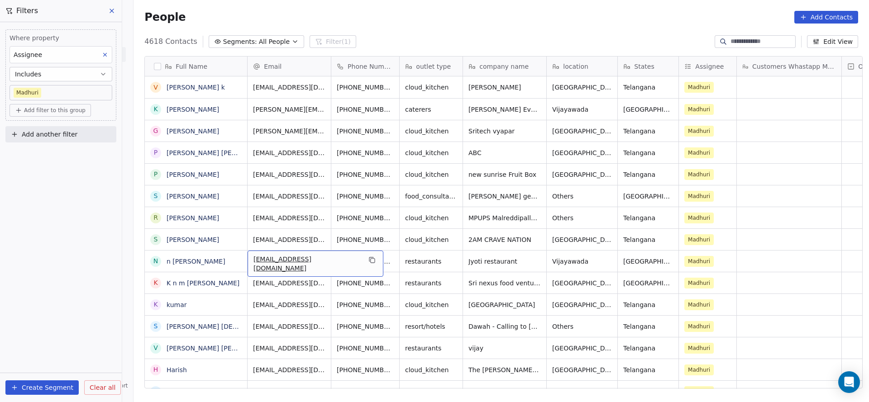  Describe the element at coordinates (582, 262) in the screenshot. I see `span: Vijayawada` at that location.